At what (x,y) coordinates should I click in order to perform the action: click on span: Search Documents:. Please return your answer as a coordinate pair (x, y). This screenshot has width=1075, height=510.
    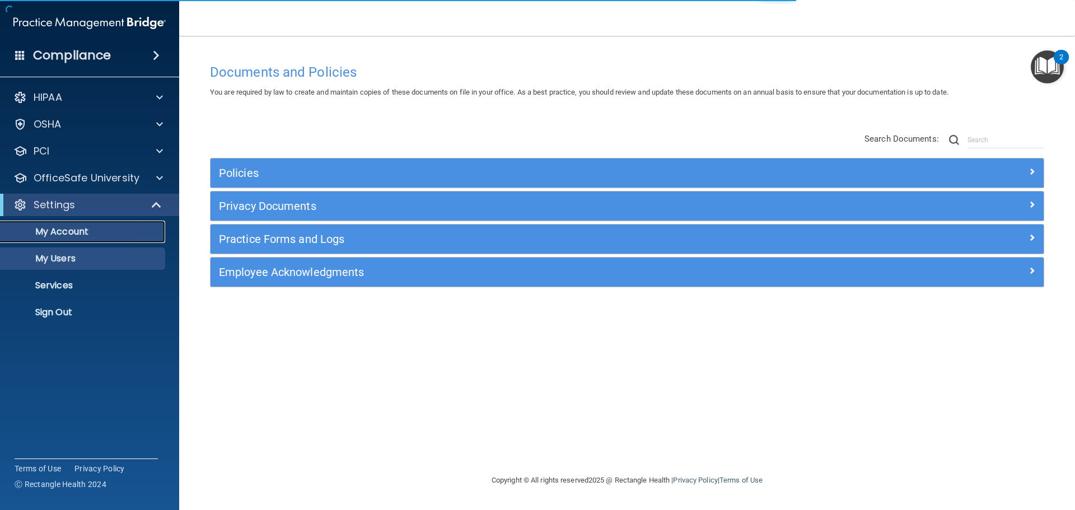
    Looking at the image, I should click on (901, 139).